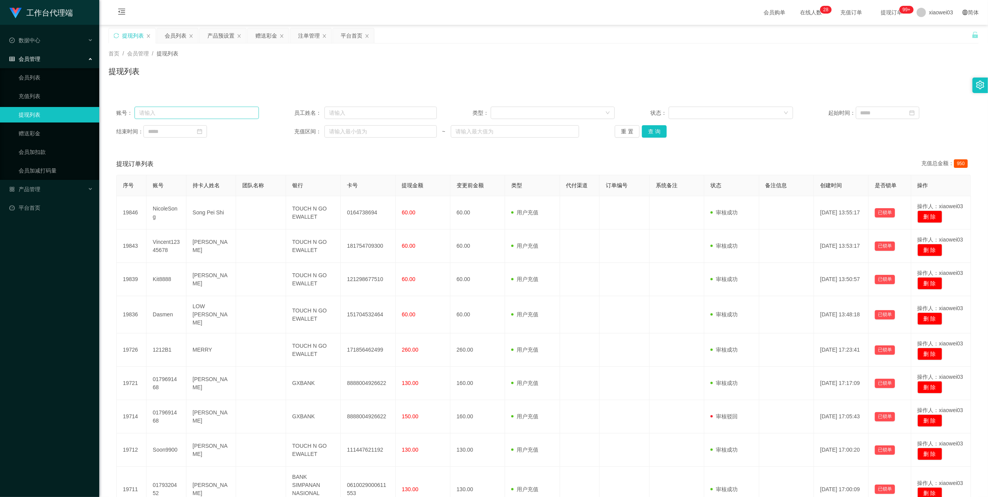  Describe the element at coordinates (410, 383) in the screenshot. I see `span: 130.00` at that location.